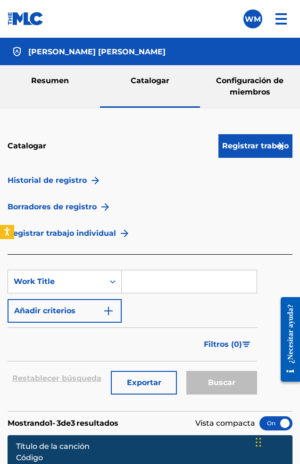  Describe the element at coordinates (17, 51) in the screenshot. I see `img: Cuentas` at that location.